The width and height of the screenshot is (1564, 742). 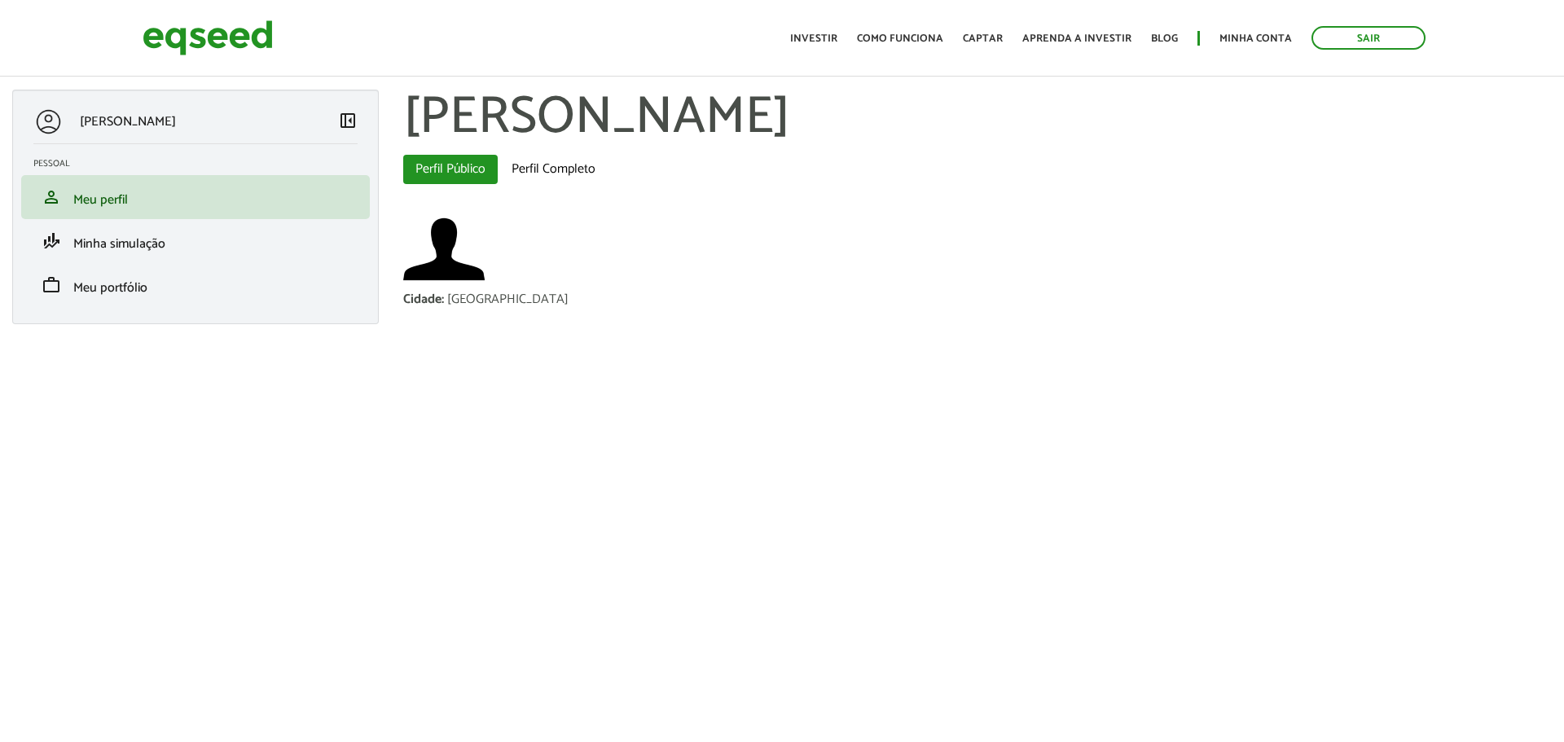 What do you see at coordinates (201, 164) in the screenshot?
I see `h2: Pessoal` at bounding box center [201, 164].